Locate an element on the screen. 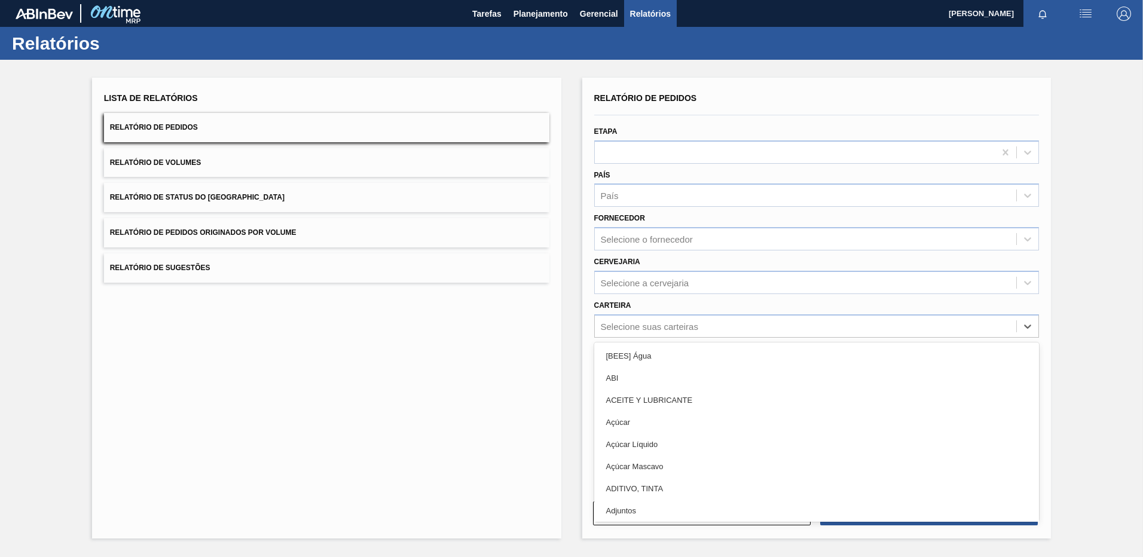  div: ABI is located at coordinates (817, 378).